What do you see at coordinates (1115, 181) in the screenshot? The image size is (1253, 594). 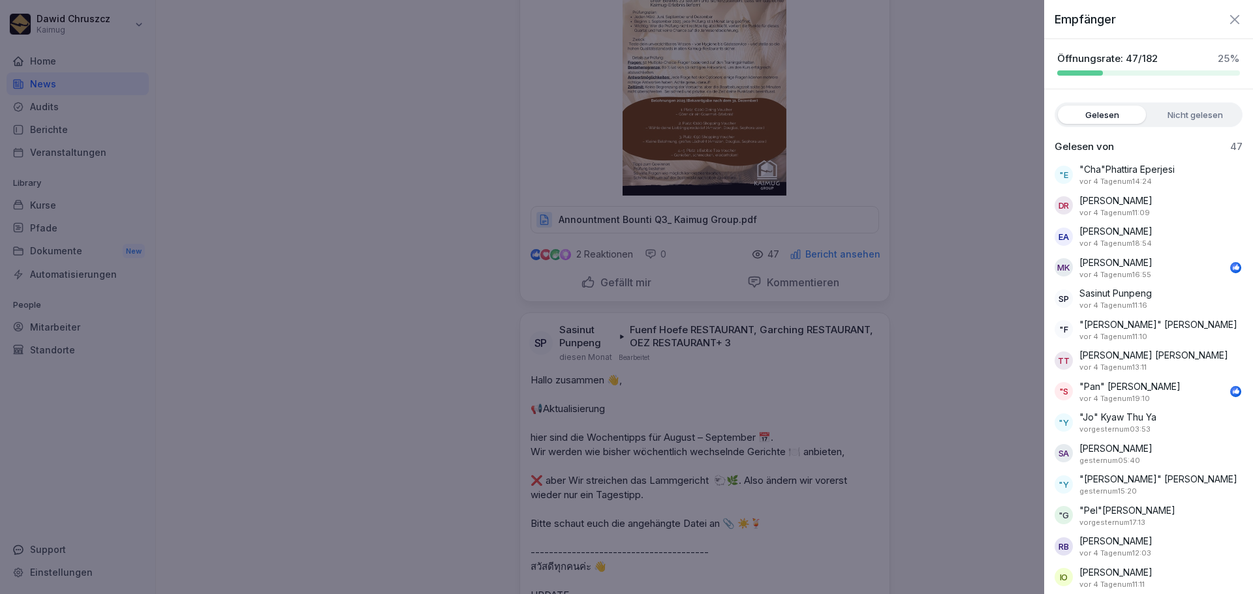 I see `p: 22. August 2025 um 14:24` at bounding box center [1115, 181].